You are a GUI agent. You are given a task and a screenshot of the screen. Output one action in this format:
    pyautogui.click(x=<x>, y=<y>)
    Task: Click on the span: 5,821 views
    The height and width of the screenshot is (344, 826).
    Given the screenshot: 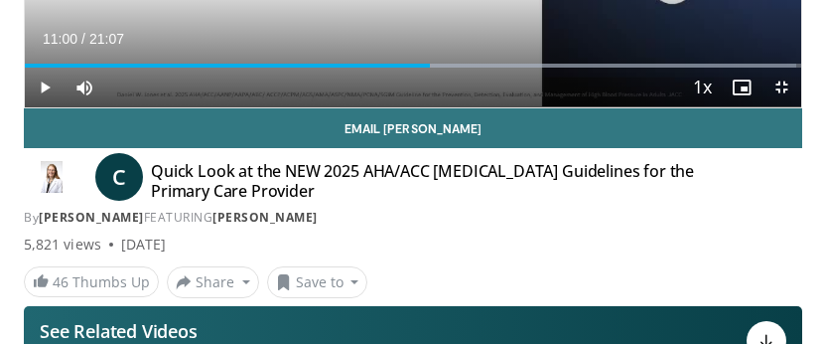 What is the action you would take?
    pyautogui.click(x=63, y=244)
    